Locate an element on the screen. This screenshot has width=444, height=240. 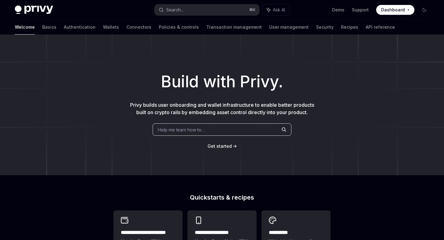
a: Dashboard is located at coordinates (395, 10).